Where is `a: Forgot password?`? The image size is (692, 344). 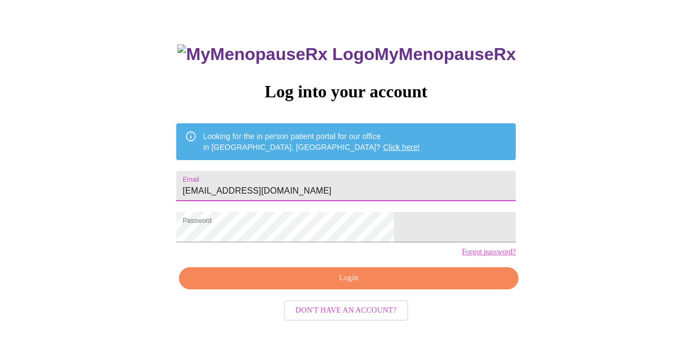
a: Forgot password? is located at coordinates (489, 252).